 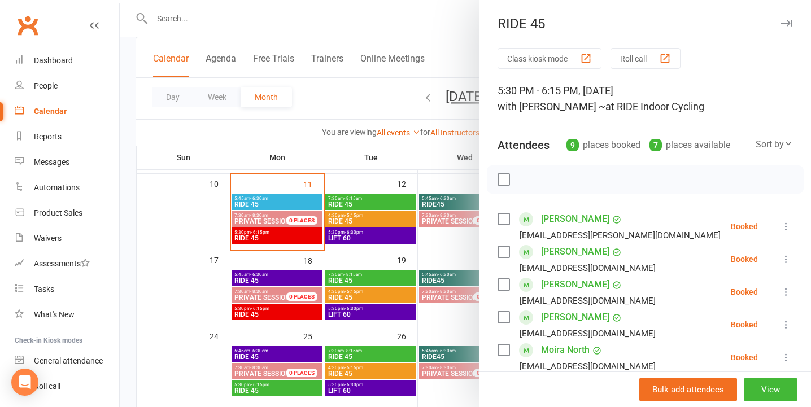 I want to click on div: Attendees, so click(x=524, y=145).